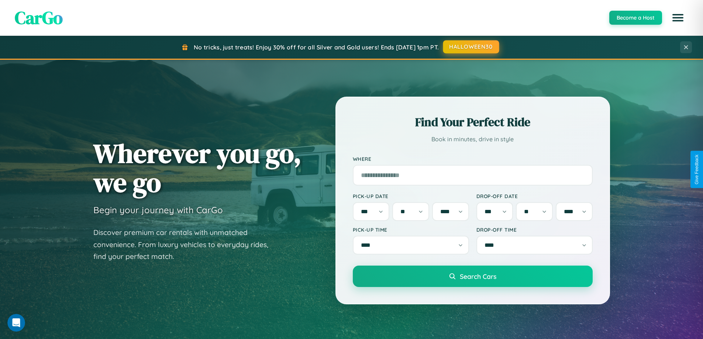 The height and width of the screenshot is (339, 703). I want to click on label: Where, so click(472, 159).